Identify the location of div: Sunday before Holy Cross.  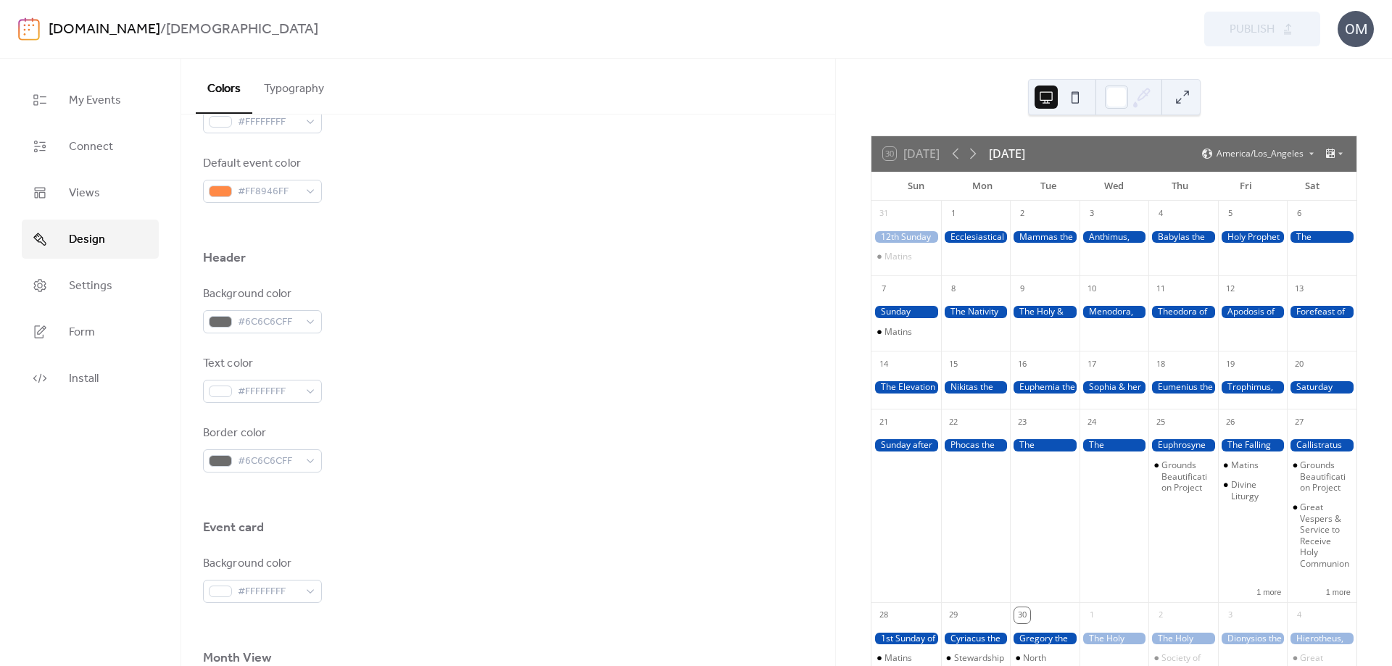
(906, 312).